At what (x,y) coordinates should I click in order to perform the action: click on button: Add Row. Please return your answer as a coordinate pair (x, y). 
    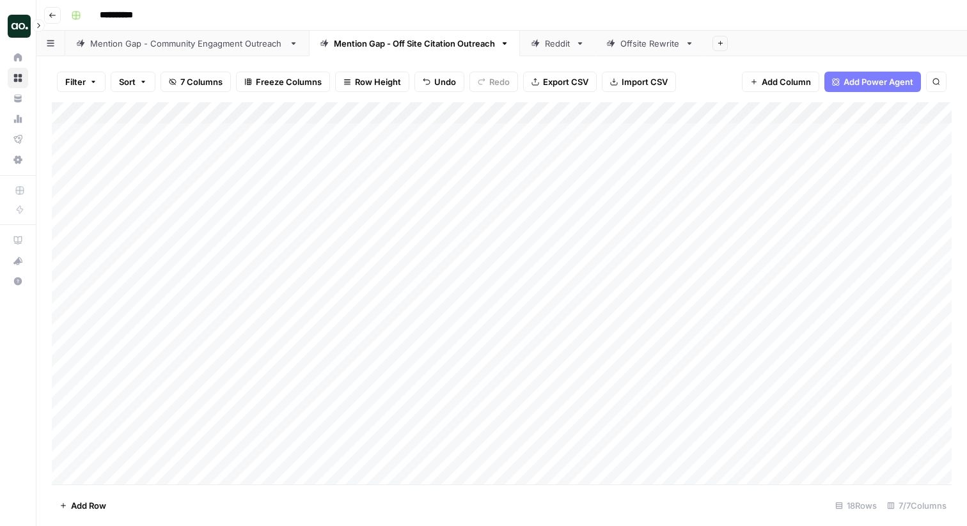
    Looking at the image, I should click on (82, 506).